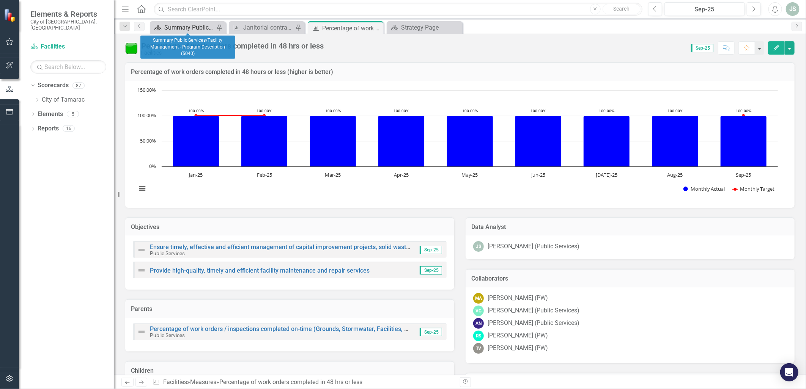  Describe the element at coordinates (744, 175) in the screenshot. I see `text: Sep-25` at that location.